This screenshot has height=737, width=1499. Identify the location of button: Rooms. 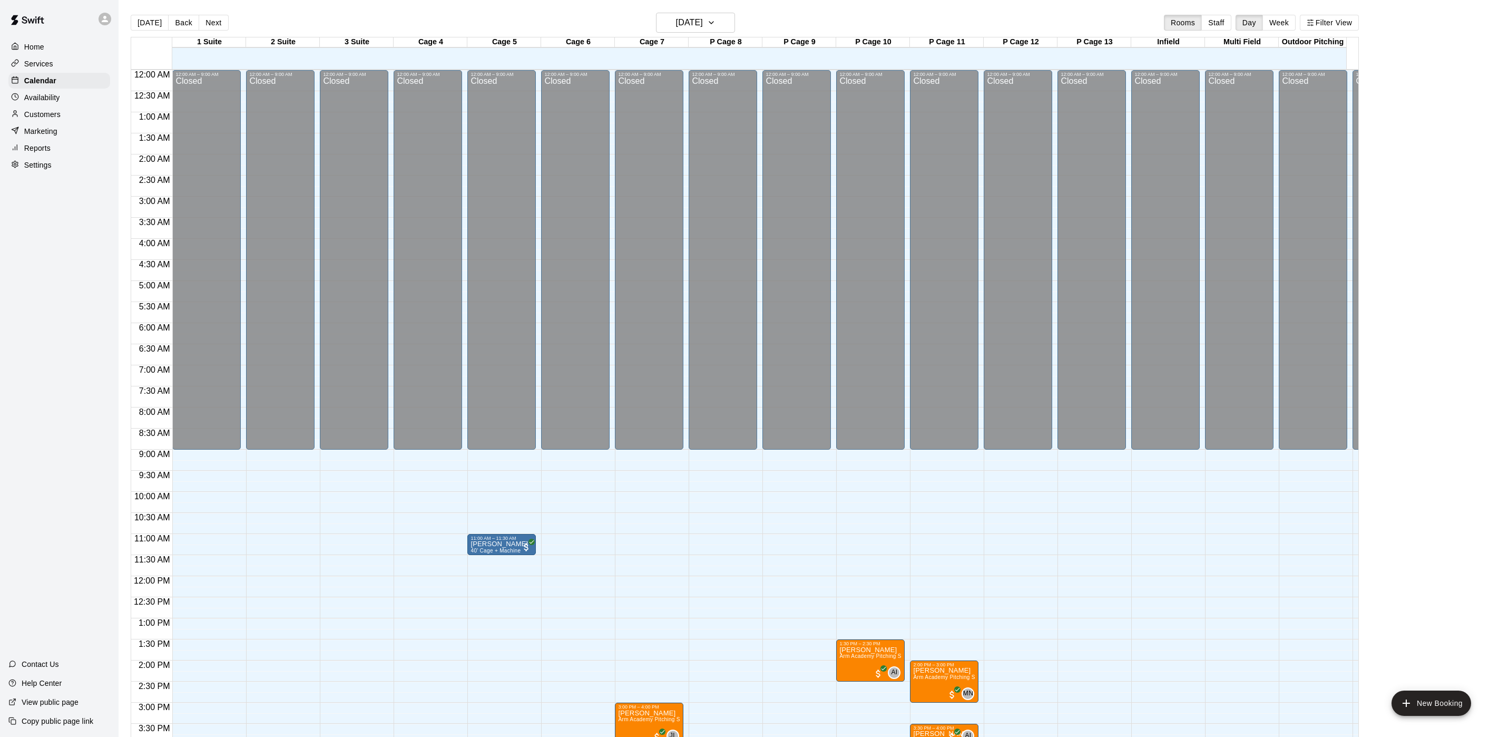
(1183, 23).